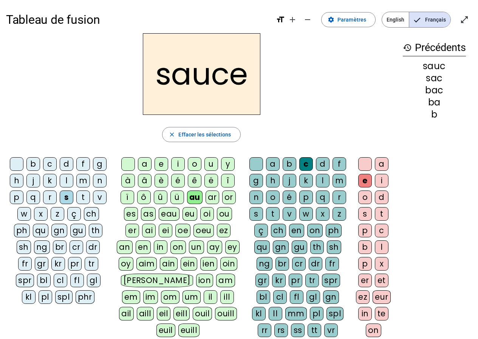 The width and height of the screenshot is (478, 339). What do you see at coordinates (434, 78) in the screenshot?
I see `div: sac` at bounding box center [434, 78].